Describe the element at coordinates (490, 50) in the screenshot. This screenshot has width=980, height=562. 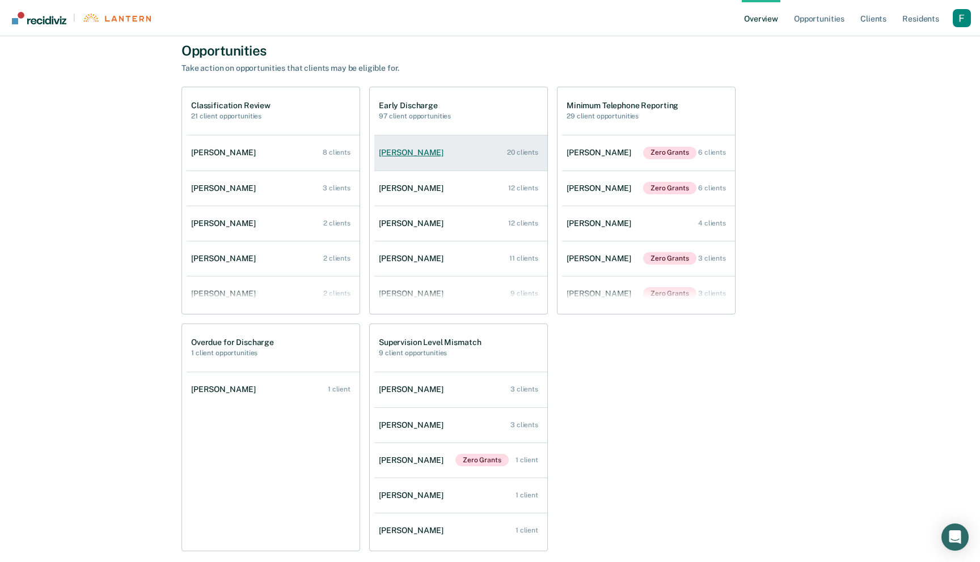
I see `div: Opportunities` at that location.